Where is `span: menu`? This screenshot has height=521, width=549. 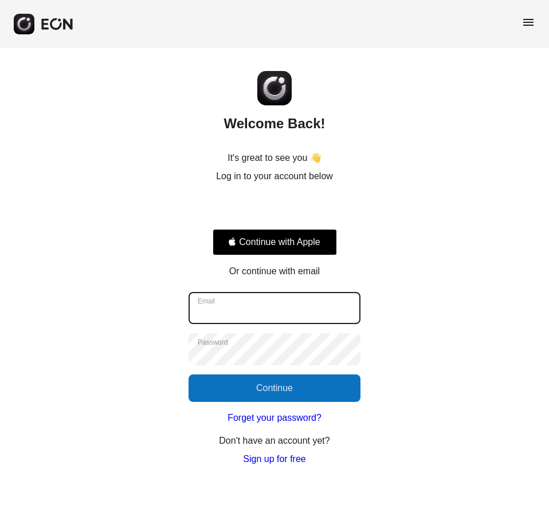
span: menu is located at coordinates (528, 22).